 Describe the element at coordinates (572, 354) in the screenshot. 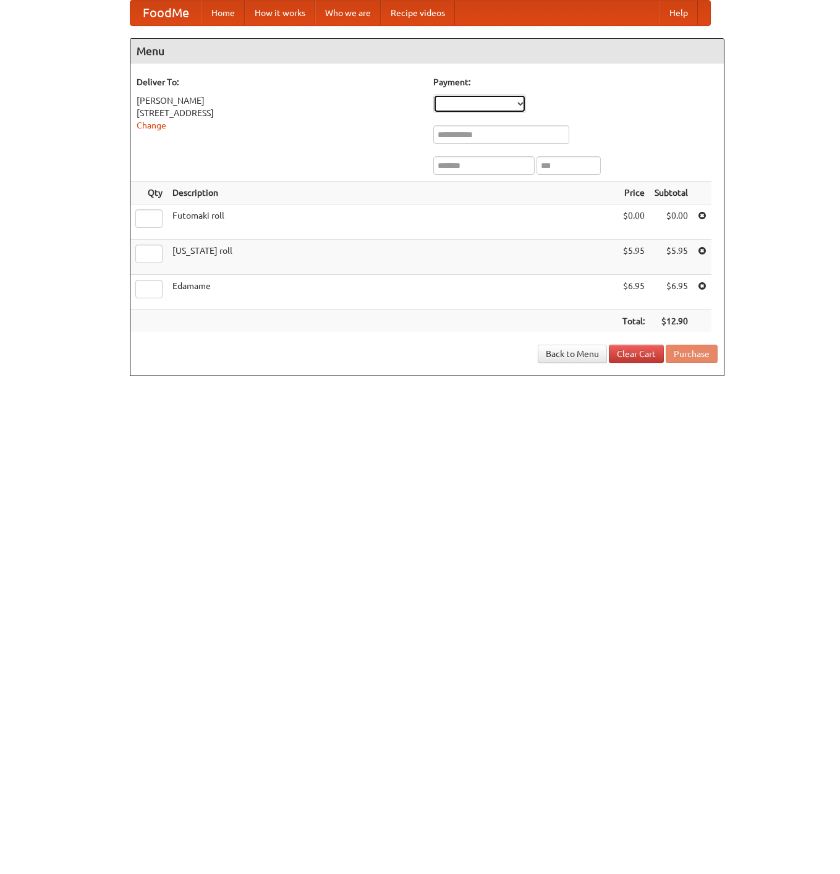

I see `a: Back to Menu` at that location.